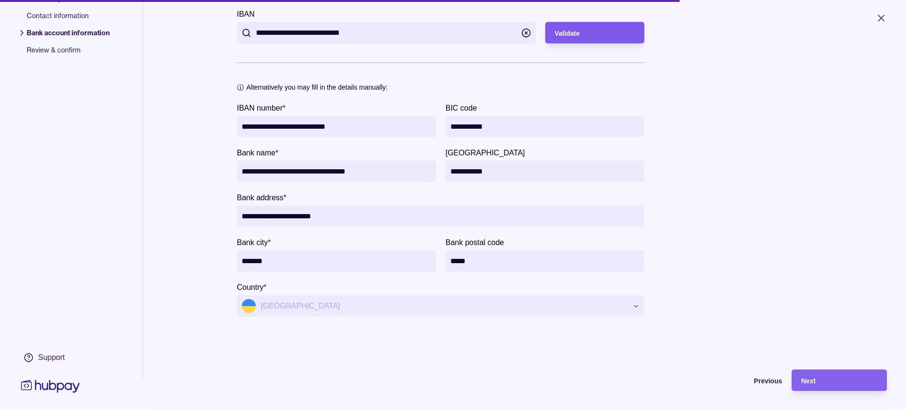 This screenshot has width=906, height=410. I want to click on p: Alternatively you may fill in the details manually:, so click(317, 87).